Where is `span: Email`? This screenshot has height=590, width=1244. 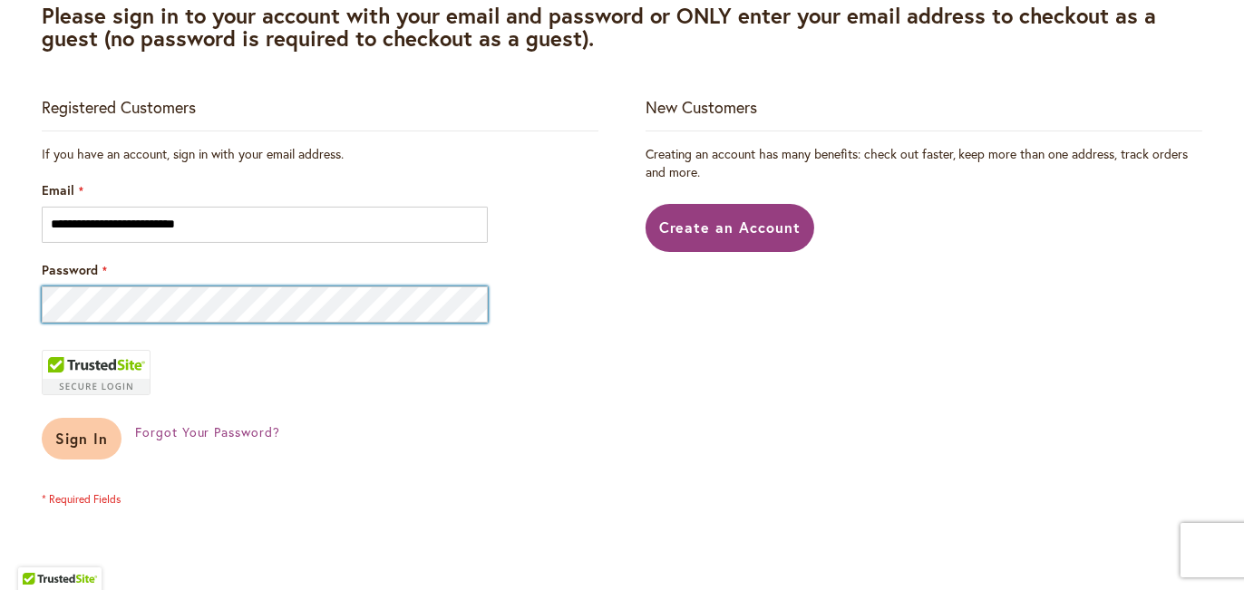
span: Email is located at coordinates (58, 189).